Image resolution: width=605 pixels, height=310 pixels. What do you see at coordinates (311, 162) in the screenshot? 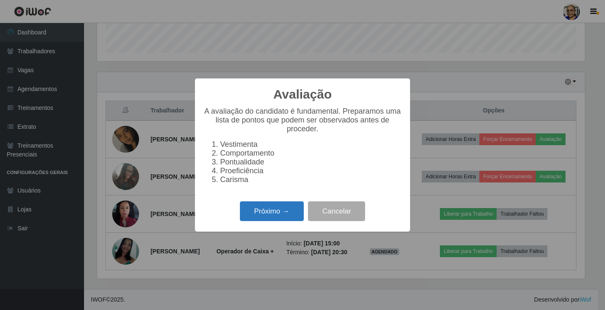
I see `li: Pontualidade` at bounding box center [311, 162].